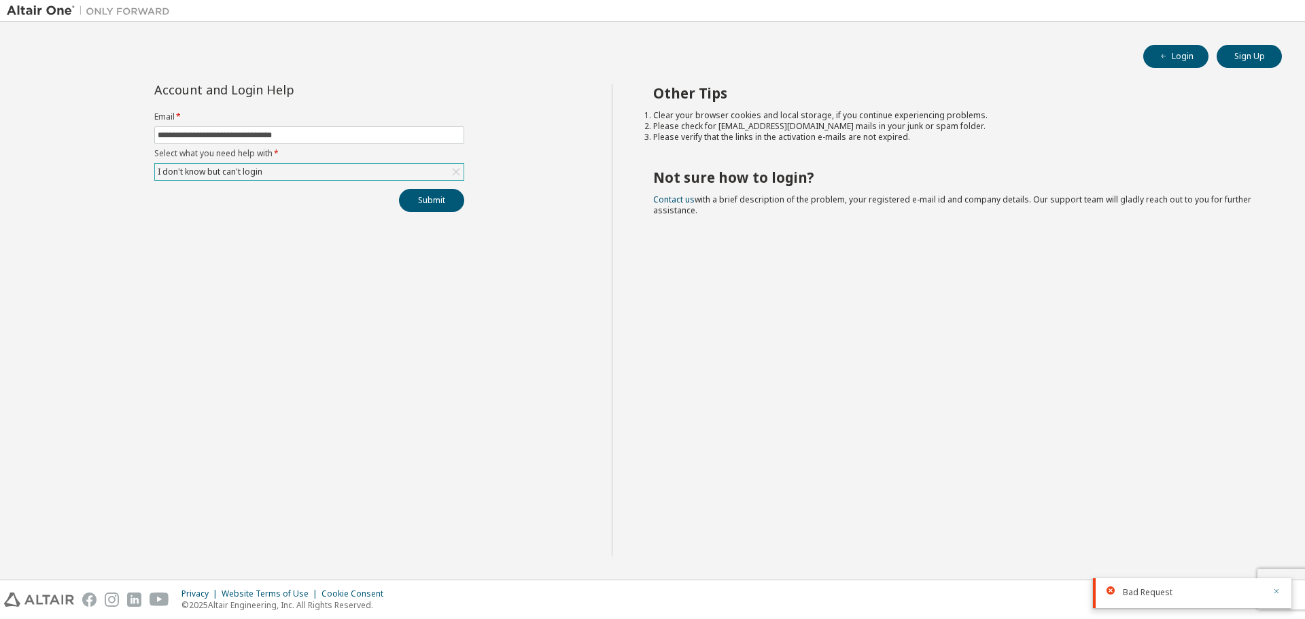  I want to click on p: © 2025 Altair Engineering, Inc. All Rights Reserved., so click(286, 605).